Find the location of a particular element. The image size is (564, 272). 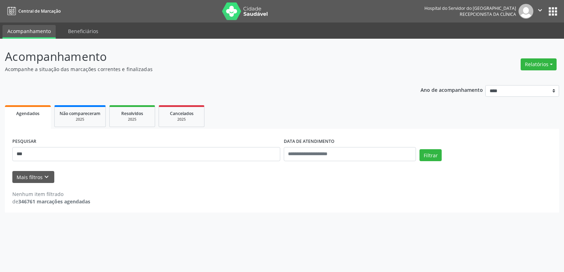

label: DATA DE ATENDIMENTO is located at coordinates (309, 142).